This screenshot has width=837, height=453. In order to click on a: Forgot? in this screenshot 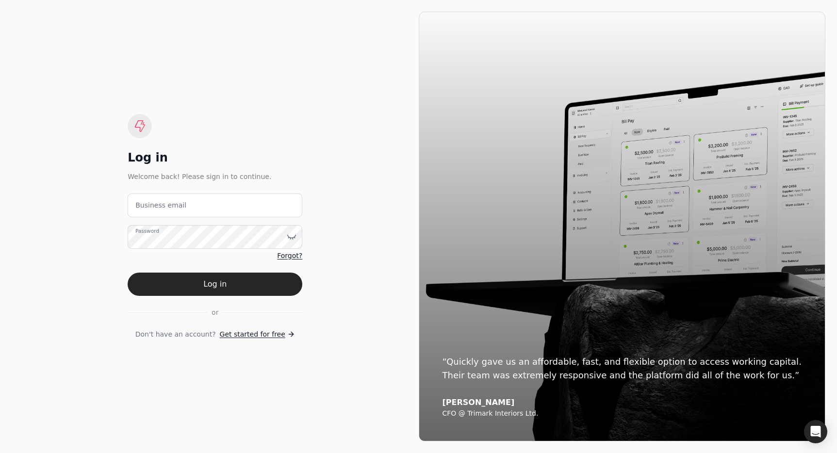, I will do `click(290, 256)`.